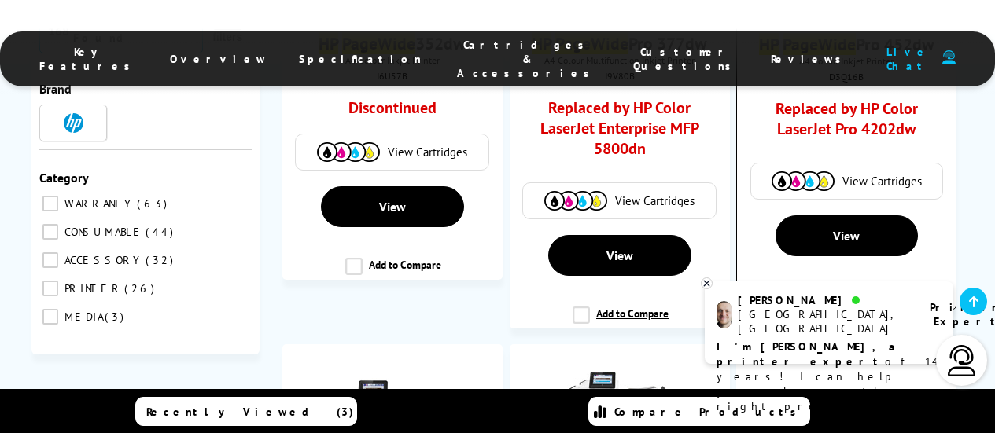 The width and height of the screenshot is (995, 433). What do you see at coordinates (392, 112) in the screenshot?
I see `div: Discontinued` at bounding box center [392, 112].